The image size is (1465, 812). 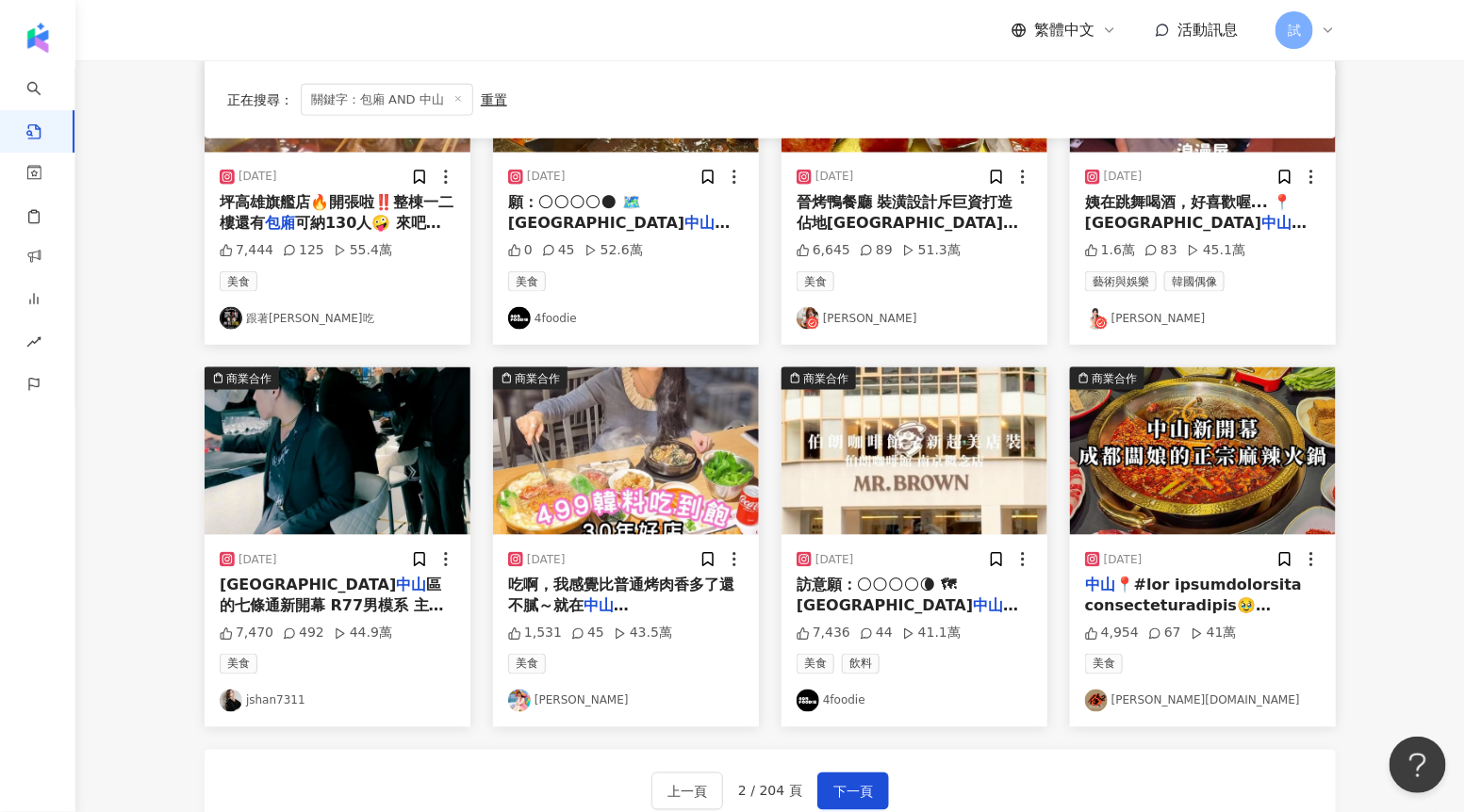 I want to click on div: 83, so click(x=1161, y=251).